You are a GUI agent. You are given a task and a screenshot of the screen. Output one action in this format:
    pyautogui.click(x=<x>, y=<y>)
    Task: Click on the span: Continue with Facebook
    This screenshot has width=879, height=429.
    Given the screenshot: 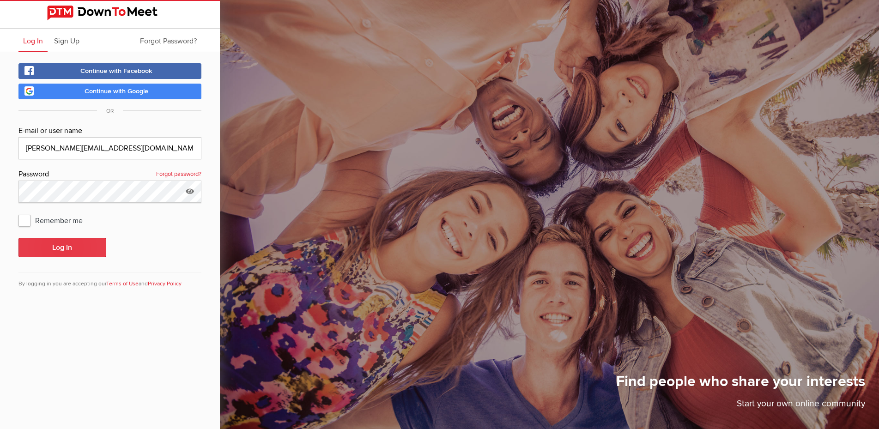 What is the action you would take?
    pyautogui.click(x=116, y=71)
    